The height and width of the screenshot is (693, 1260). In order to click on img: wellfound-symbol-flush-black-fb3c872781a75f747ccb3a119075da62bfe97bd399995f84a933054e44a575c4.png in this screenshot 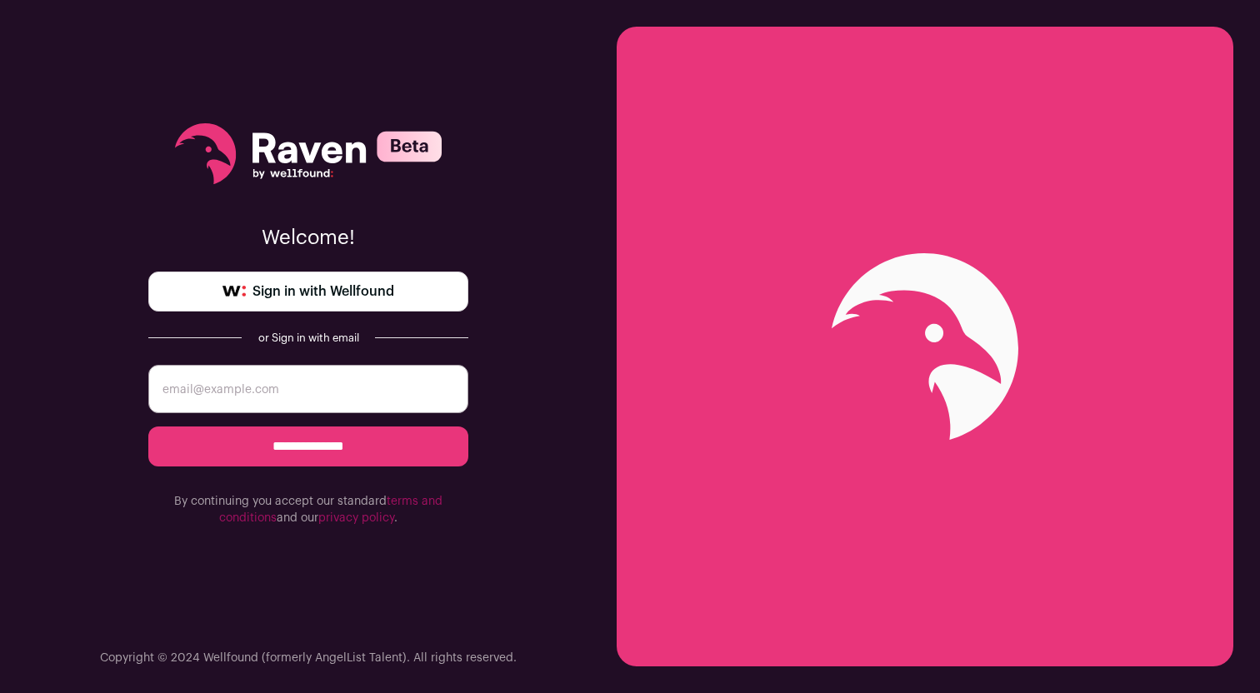, I will do `click(234, 292)`.